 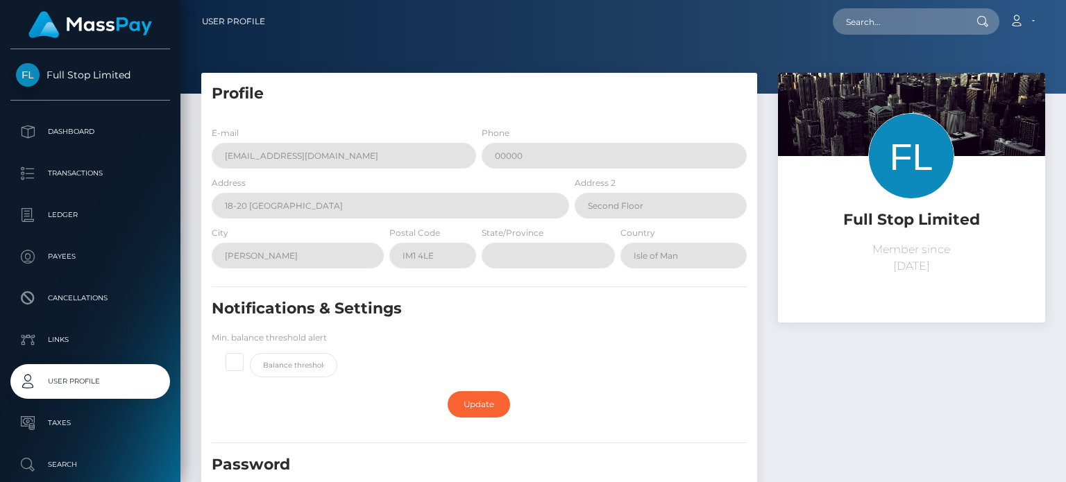 What do you see at coordinates (479, 405) in the screenshot?
I see `a: Update` at bounding box center [479, 405].